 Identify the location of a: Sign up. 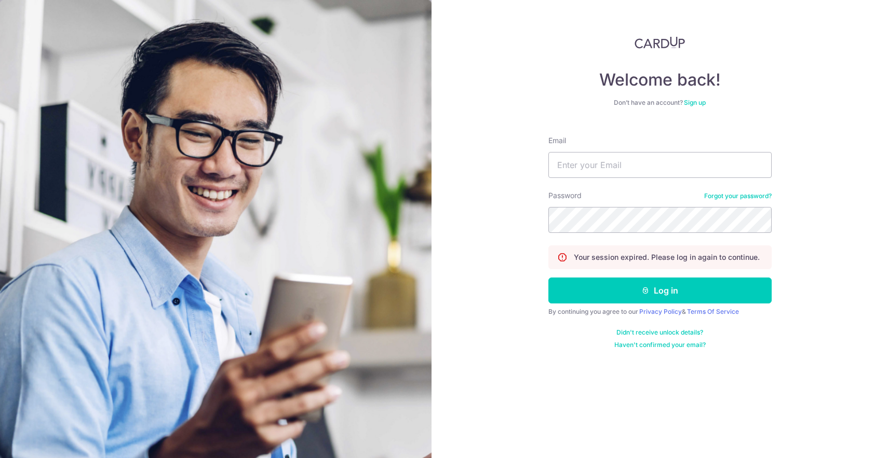
(695, 102).